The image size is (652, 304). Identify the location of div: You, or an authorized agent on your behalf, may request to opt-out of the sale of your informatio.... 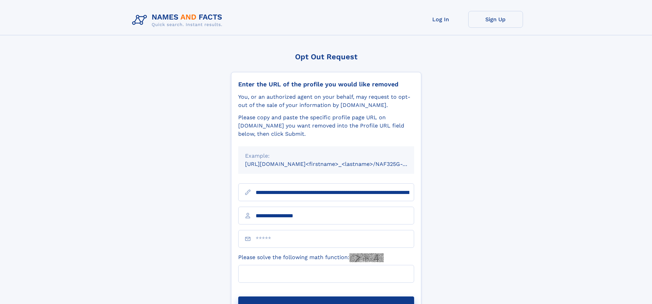
(326, 101).